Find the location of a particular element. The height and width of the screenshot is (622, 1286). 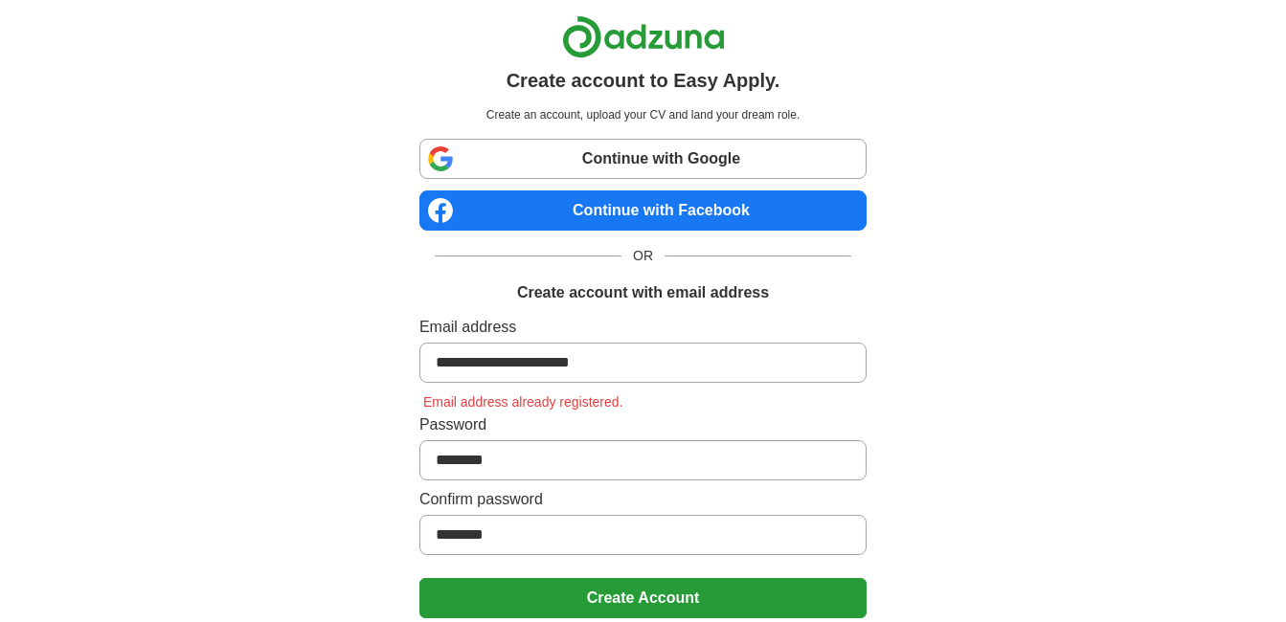

h1: Create account to Easy Apply. is located at coordinates (643, 80).